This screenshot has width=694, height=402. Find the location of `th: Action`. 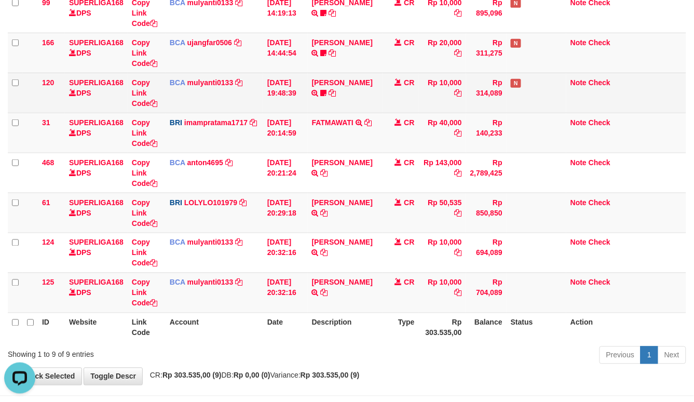

th: Action is located at coordinates (626, 327).